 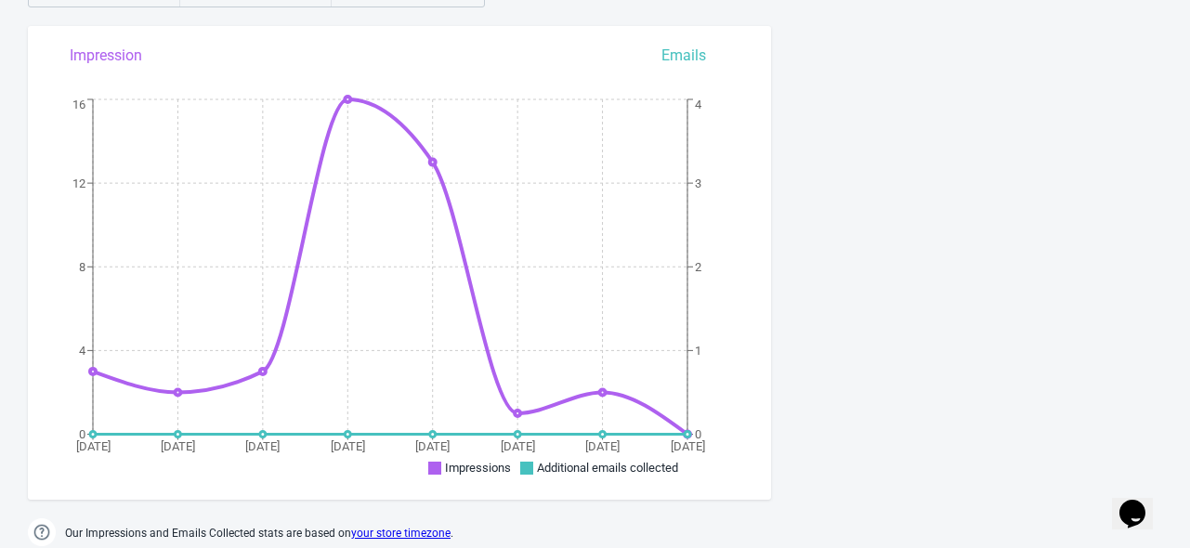 I want to click on span: Impressions, so click(x=478, y=467).